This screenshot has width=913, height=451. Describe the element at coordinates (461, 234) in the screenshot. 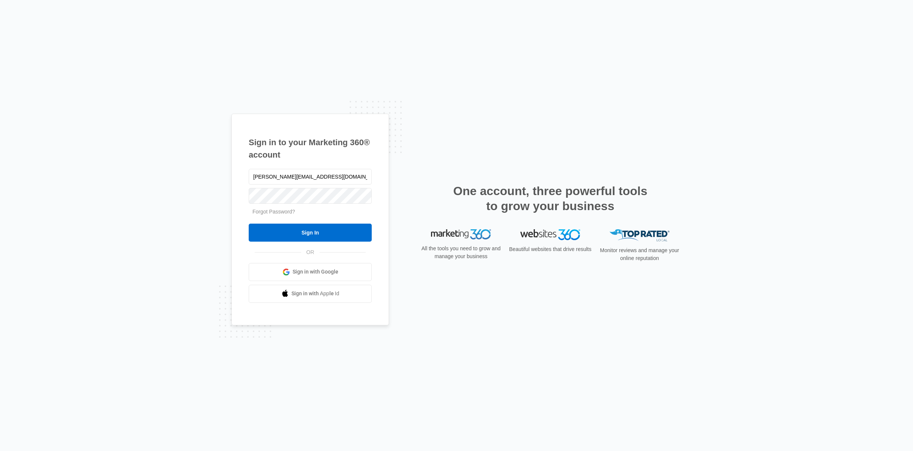

I see `img: Marketing 360` at that location.